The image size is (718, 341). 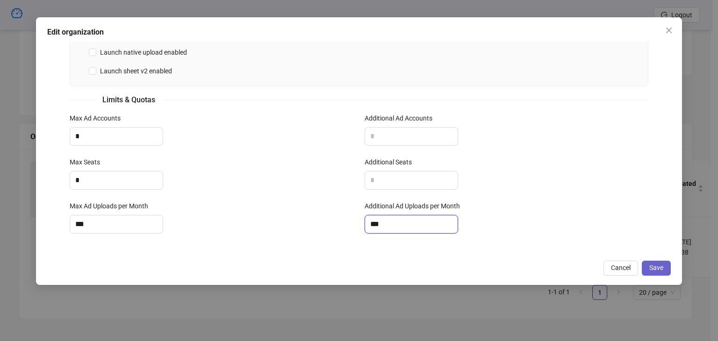 What do you see at coordinates (656, 268) in the screenshot?
I see `span: Save` at bounding box center [656, 268].